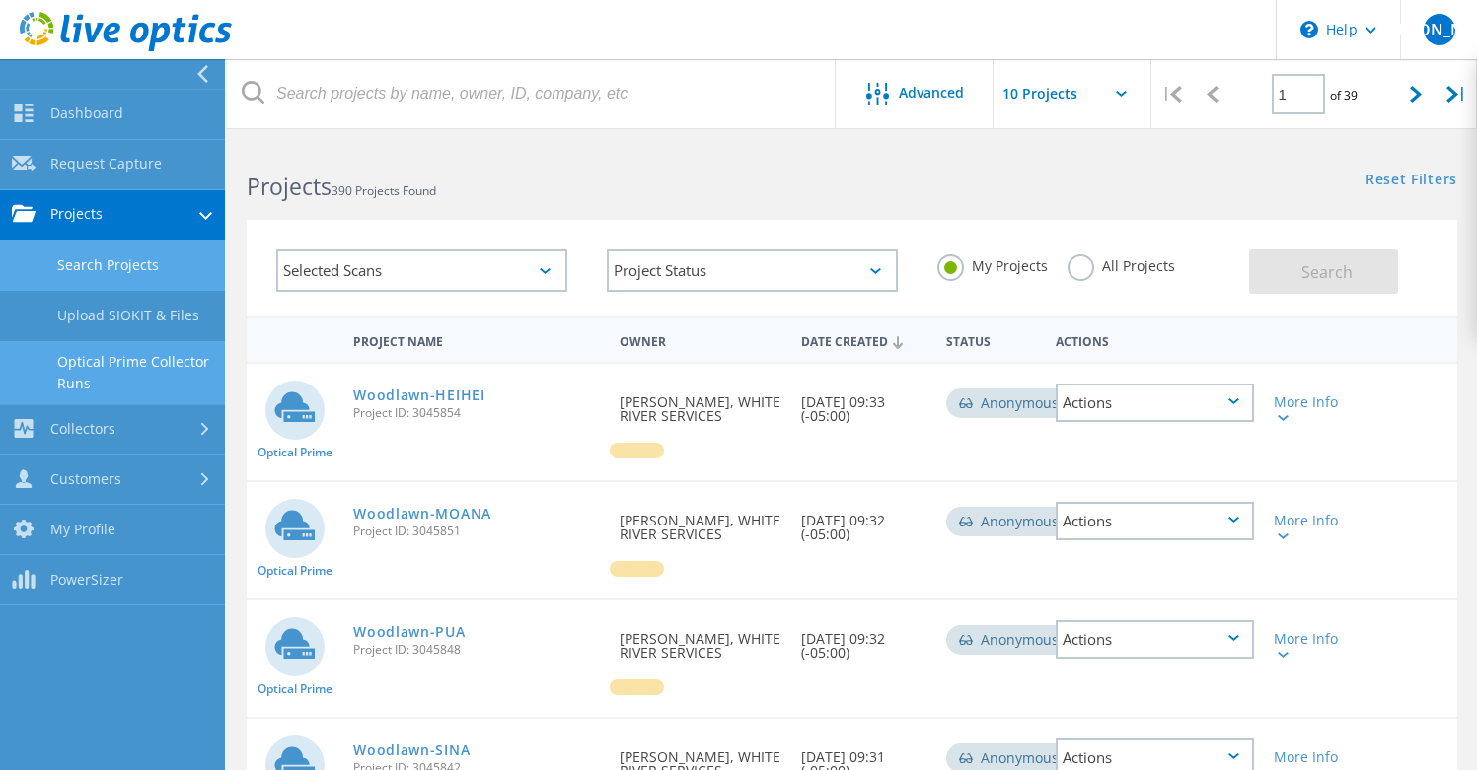  Describe the element at coordinates (419, 396) in the screenshot. I see `a: Woodlawn-HEIHEI` at that location.